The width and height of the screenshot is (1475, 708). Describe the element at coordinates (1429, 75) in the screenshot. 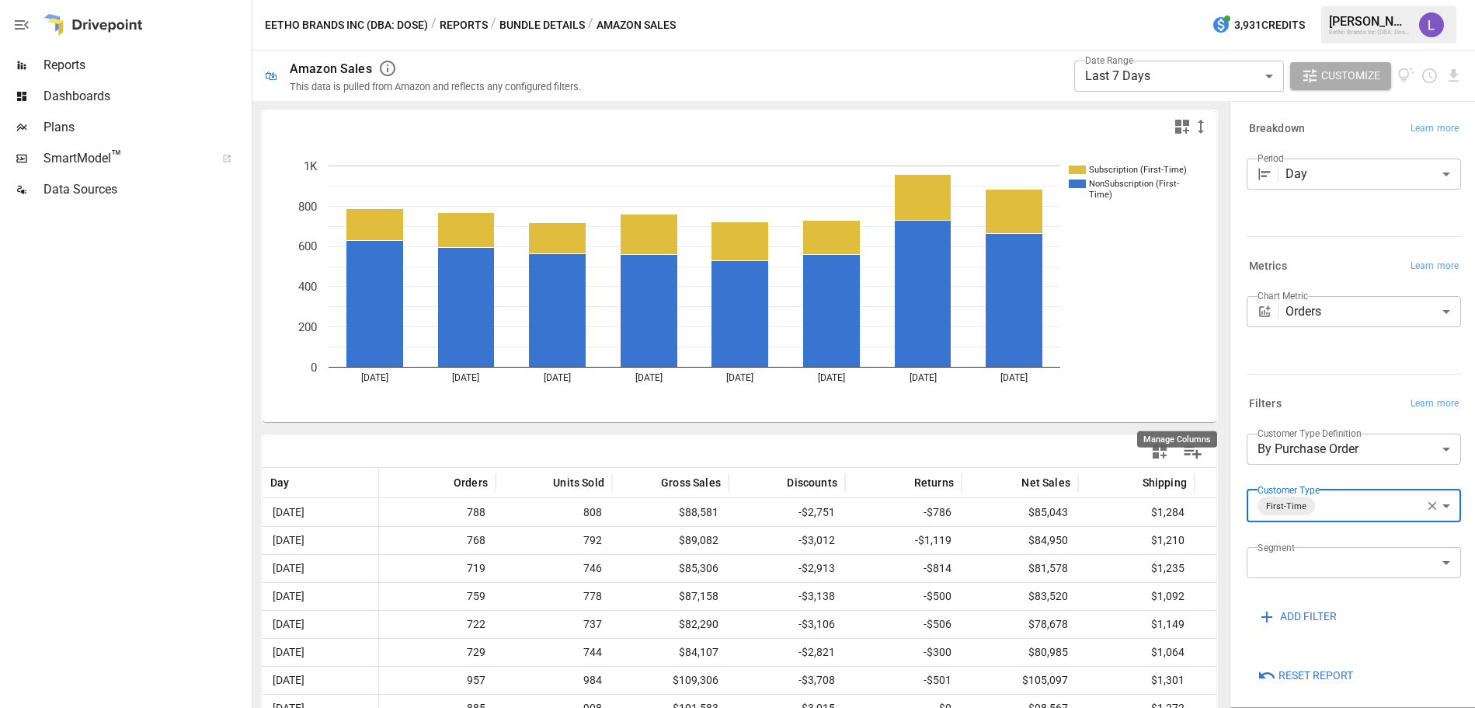

I see `button: Schedule report` at that location.